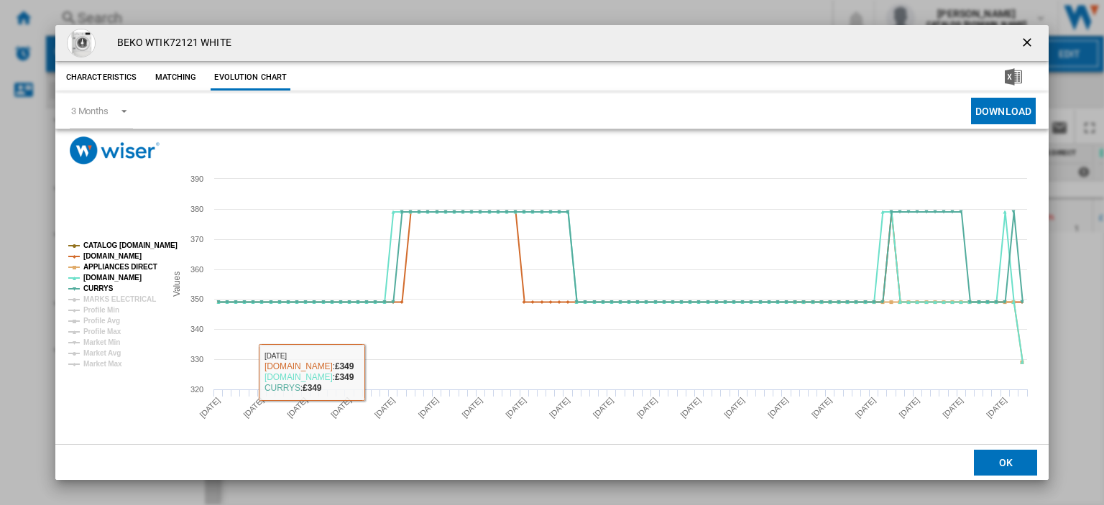 Image resolution: width=1104 pixels, height=505 pixels. Describe the element at coordinates (197, 239) in the screenshot. I see `tspan: 370` at that location.